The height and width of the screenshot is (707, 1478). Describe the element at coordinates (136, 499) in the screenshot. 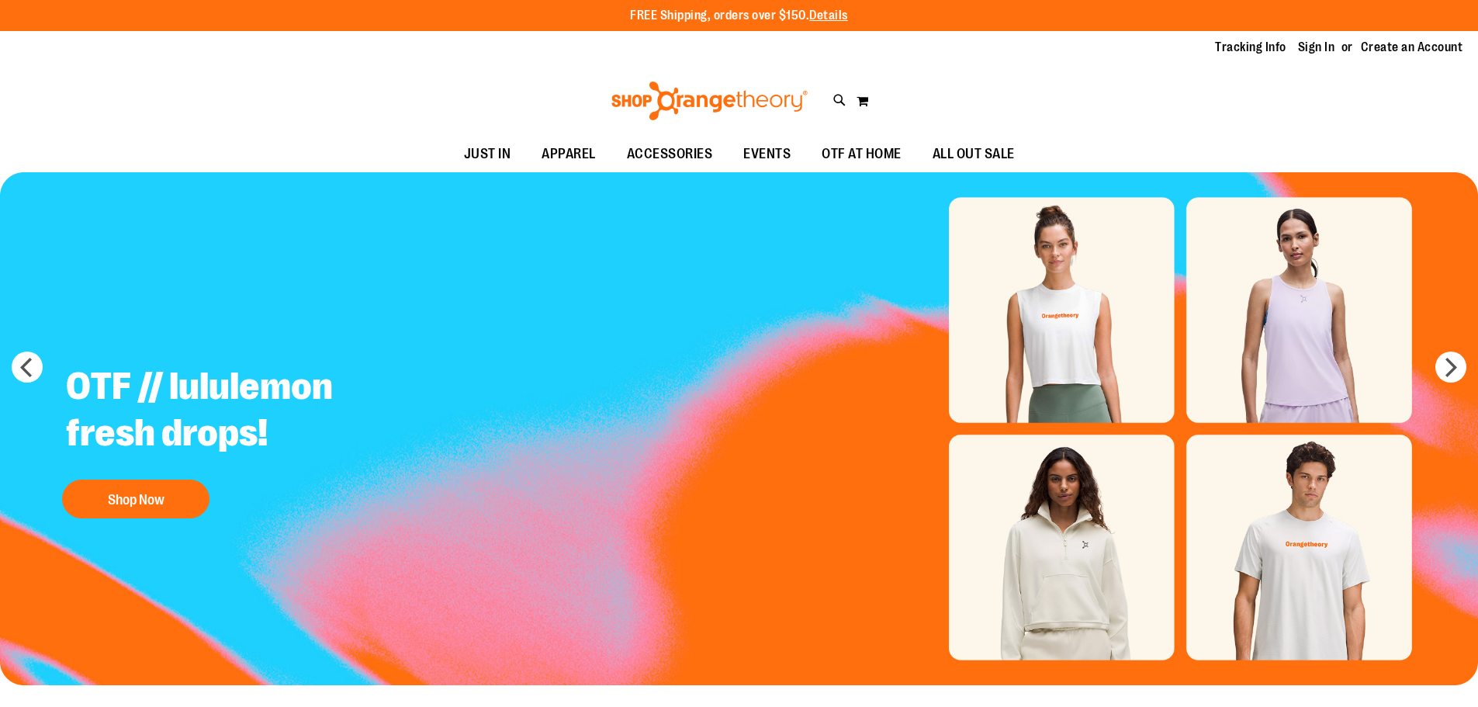

I see `button: Shop Now` at that location.